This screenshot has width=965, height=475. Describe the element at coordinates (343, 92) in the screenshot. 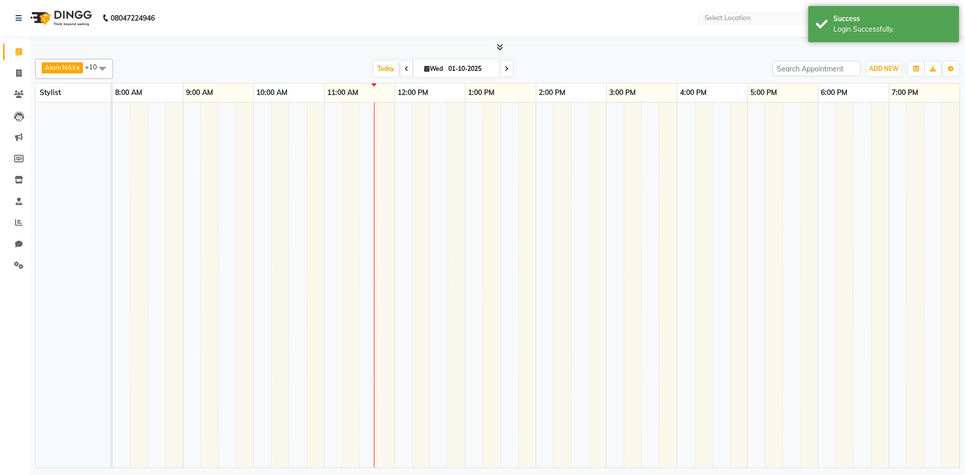

I see `a: 11:00 AM` at that location.